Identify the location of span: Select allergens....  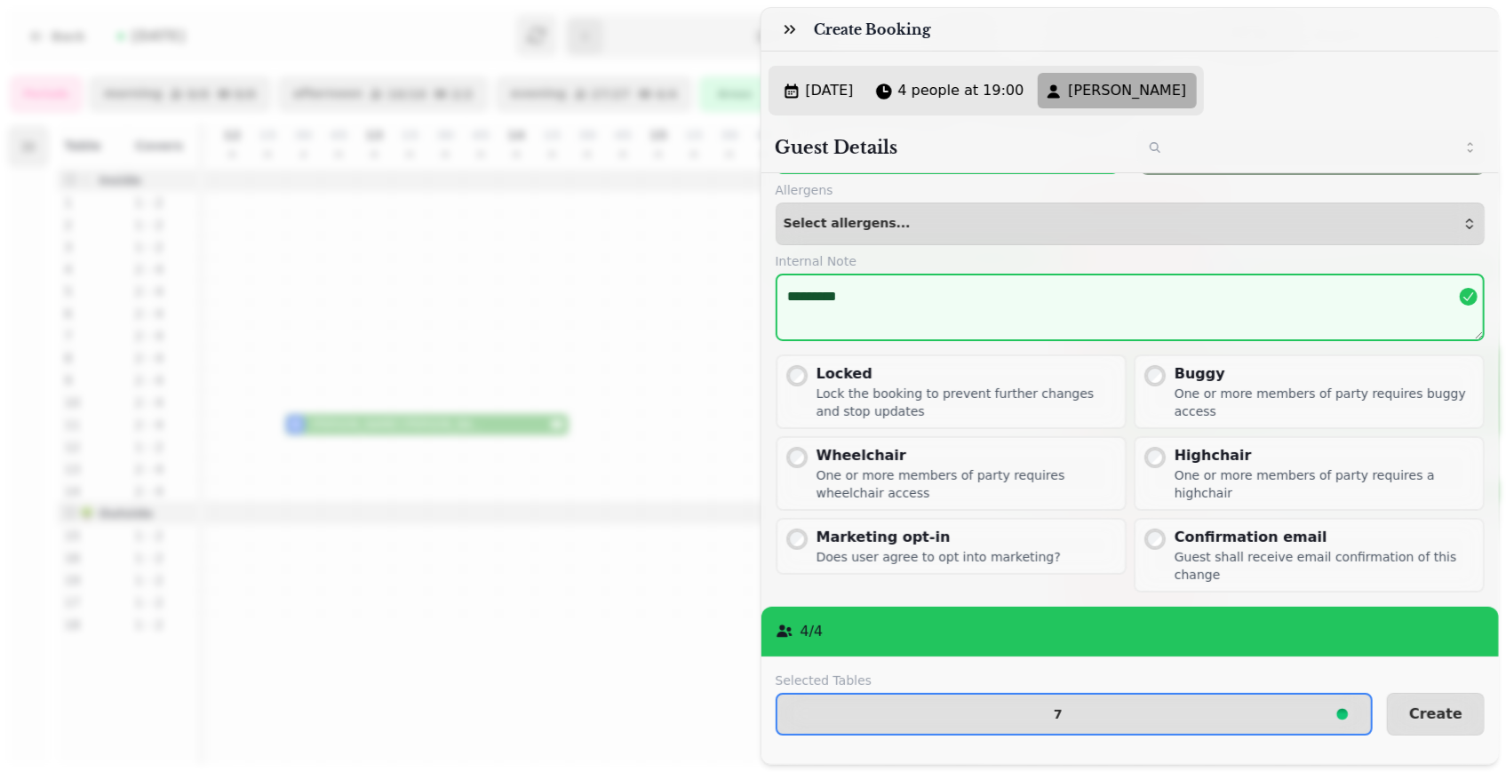
(847, 224).